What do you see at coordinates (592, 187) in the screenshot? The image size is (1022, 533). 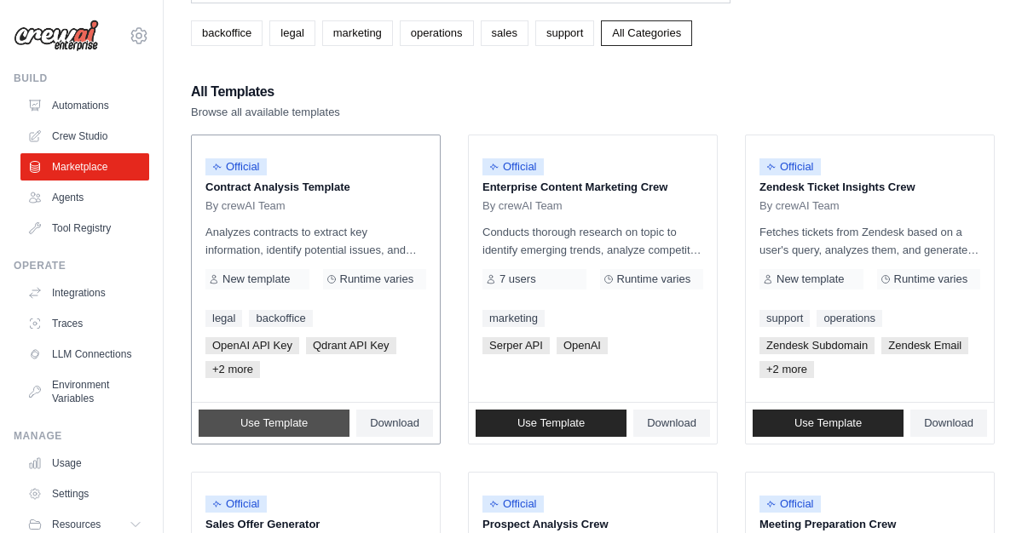 I see `p: Enterprise Content Marketing Crew` at bounding box center [592, 187].